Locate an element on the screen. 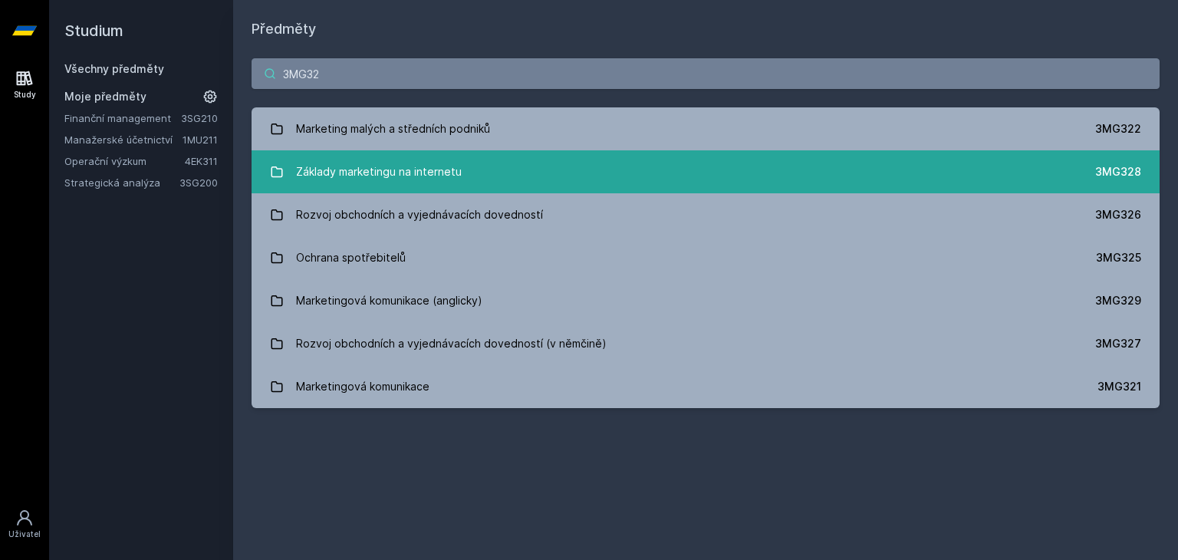 This screenshot has height=560, width=1178. input: Název nebo ident předmětu… is located at coordinates (706, 74).